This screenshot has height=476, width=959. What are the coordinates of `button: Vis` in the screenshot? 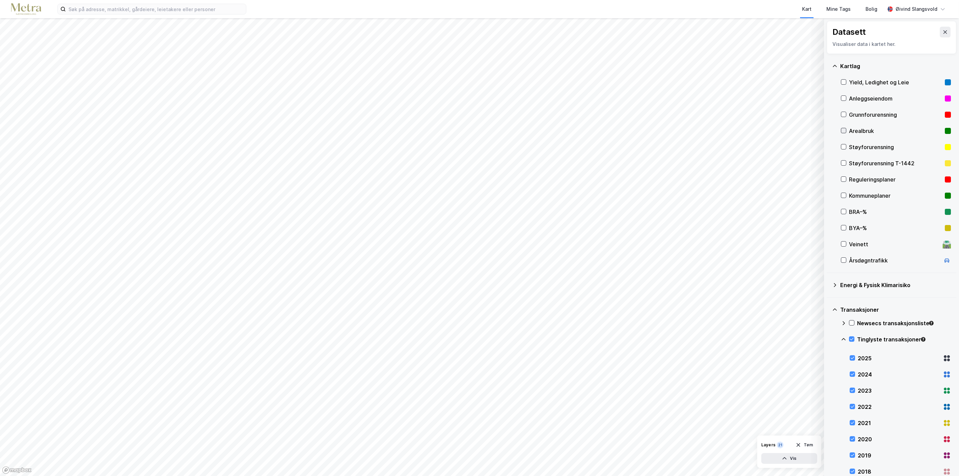 It's located at (790, 459).